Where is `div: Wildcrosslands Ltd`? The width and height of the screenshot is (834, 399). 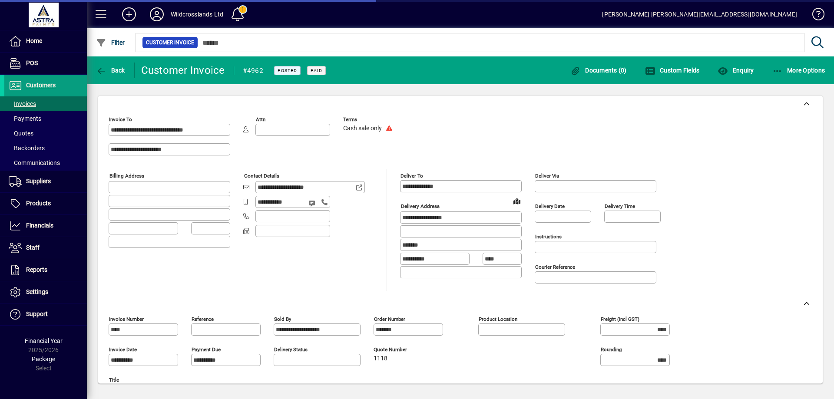 div: Wildcrosslands Ltd is located at coordinates (197, 14).